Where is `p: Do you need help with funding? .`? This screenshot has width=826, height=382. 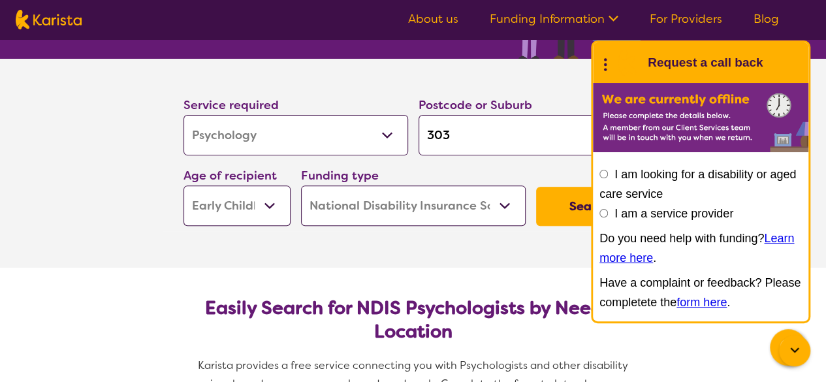
p: Do you need help with funding? . is located at coordinates (700, 248).